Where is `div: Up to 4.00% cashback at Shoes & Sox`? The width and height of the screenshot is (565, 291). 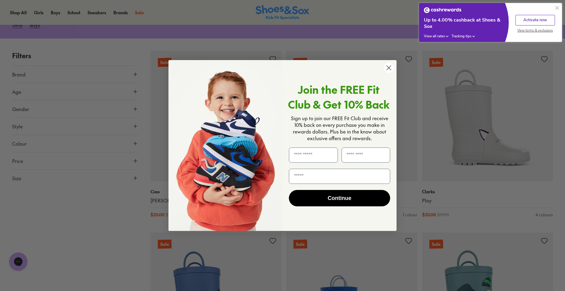
div: Up to 4.00% cashback at Shoes & Sox is located at coordinates (463, 23).